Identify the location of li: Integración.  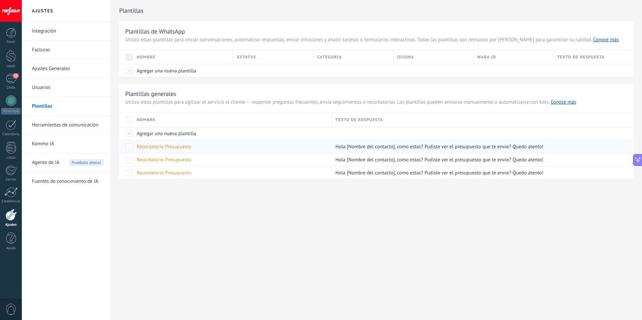
(66, 31).